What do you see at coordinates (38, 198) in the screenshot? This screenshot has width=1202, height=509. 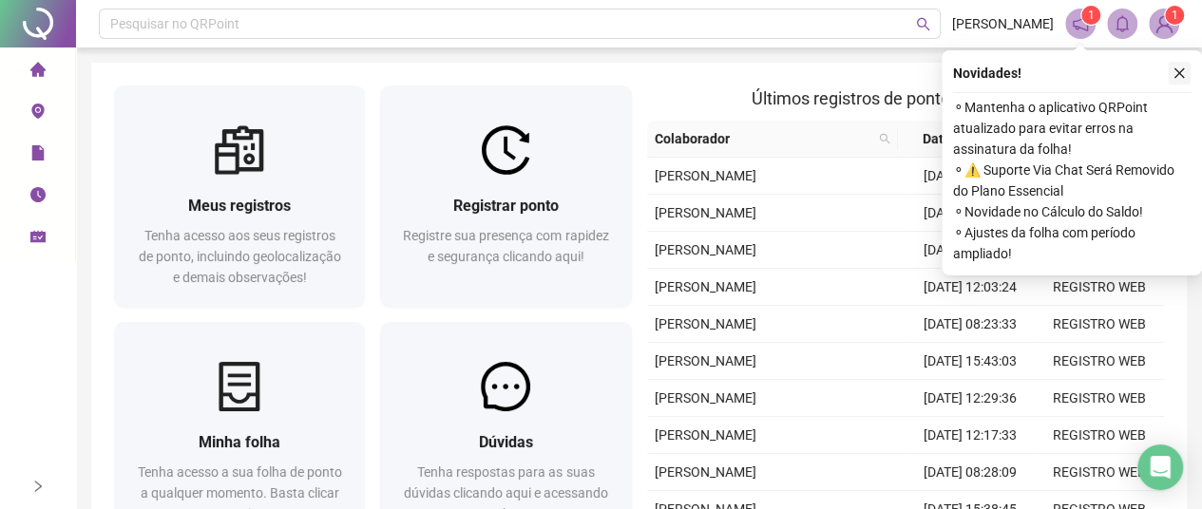 I see `span: clock-circle` at bounding box center [38, 198].